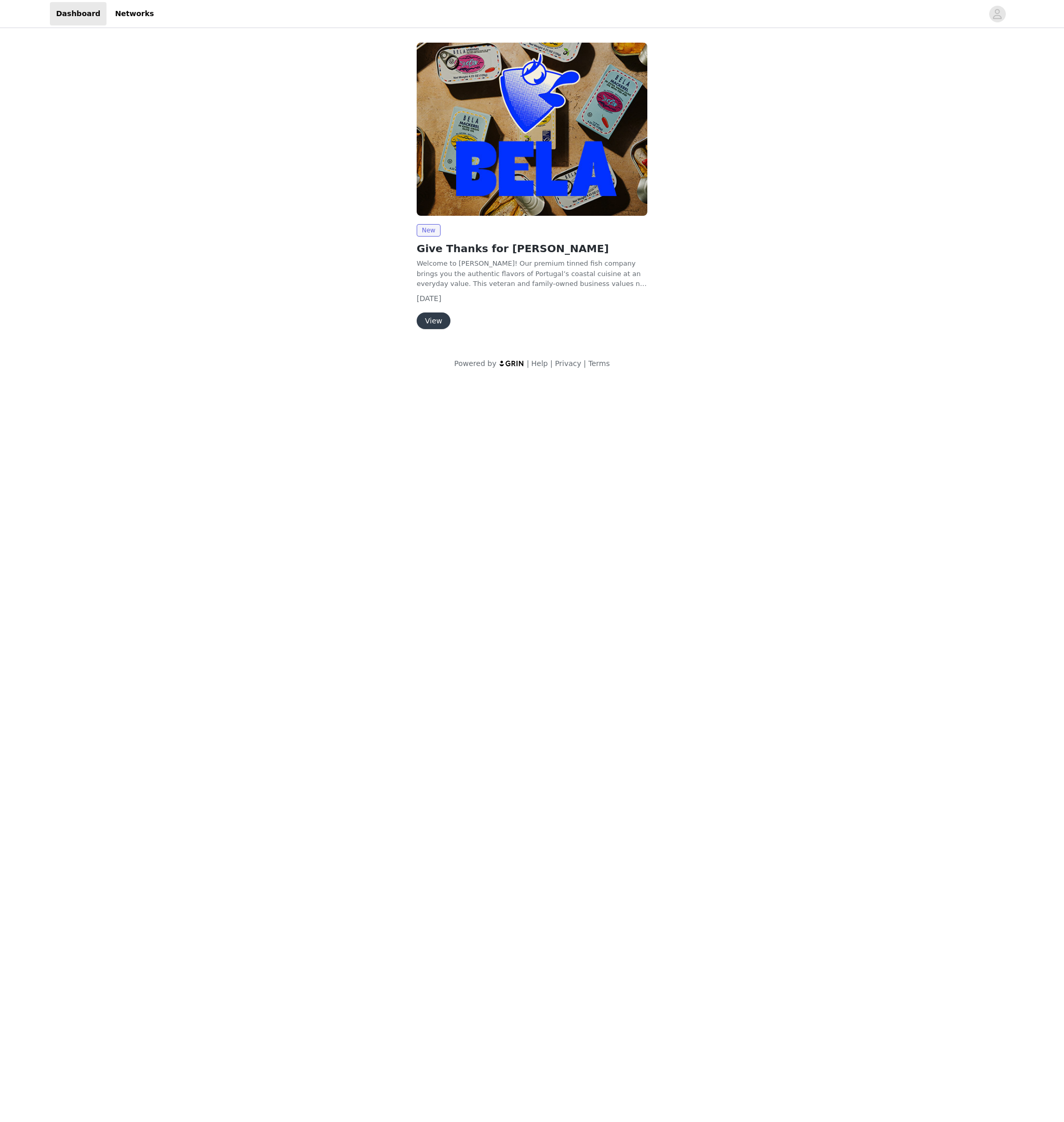 The height and width of the screenshot is (1122, 1064). I want to click on a: Privacy, so click(568, 364).